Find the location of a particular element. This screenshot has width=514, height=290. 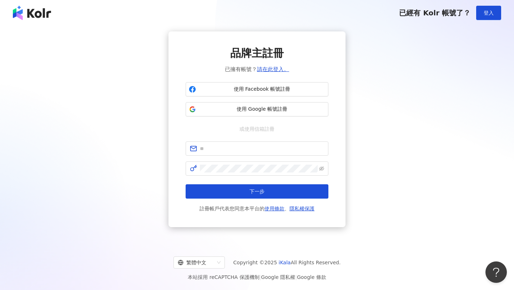

span: Copyright © 2025 All Rights Reserved. is located at coordinates (287, 262).